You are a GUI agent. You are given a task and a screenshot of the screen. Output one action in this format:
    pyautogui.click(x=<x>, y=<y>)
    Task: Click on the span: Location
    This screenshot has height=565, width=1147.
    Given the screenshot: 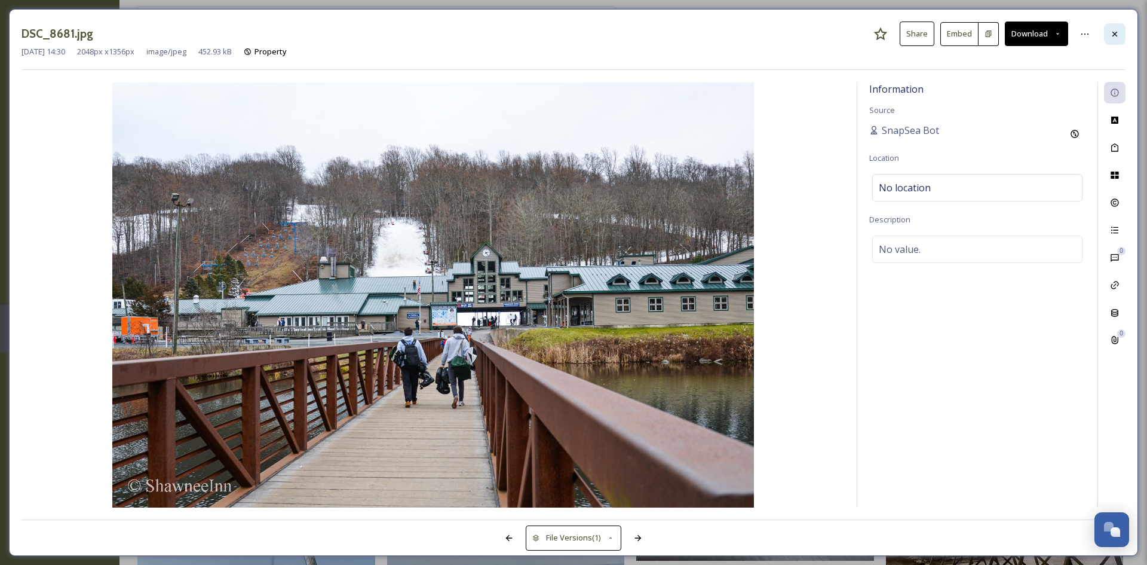 What is the action you would take?
    pyautogui.click(x=884, y=158)
    